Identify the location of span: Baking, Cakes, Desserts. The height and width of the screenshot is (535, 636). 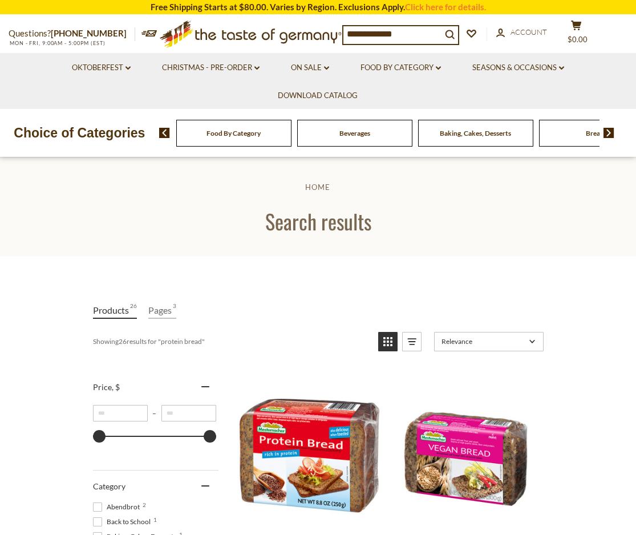
(475, 133).